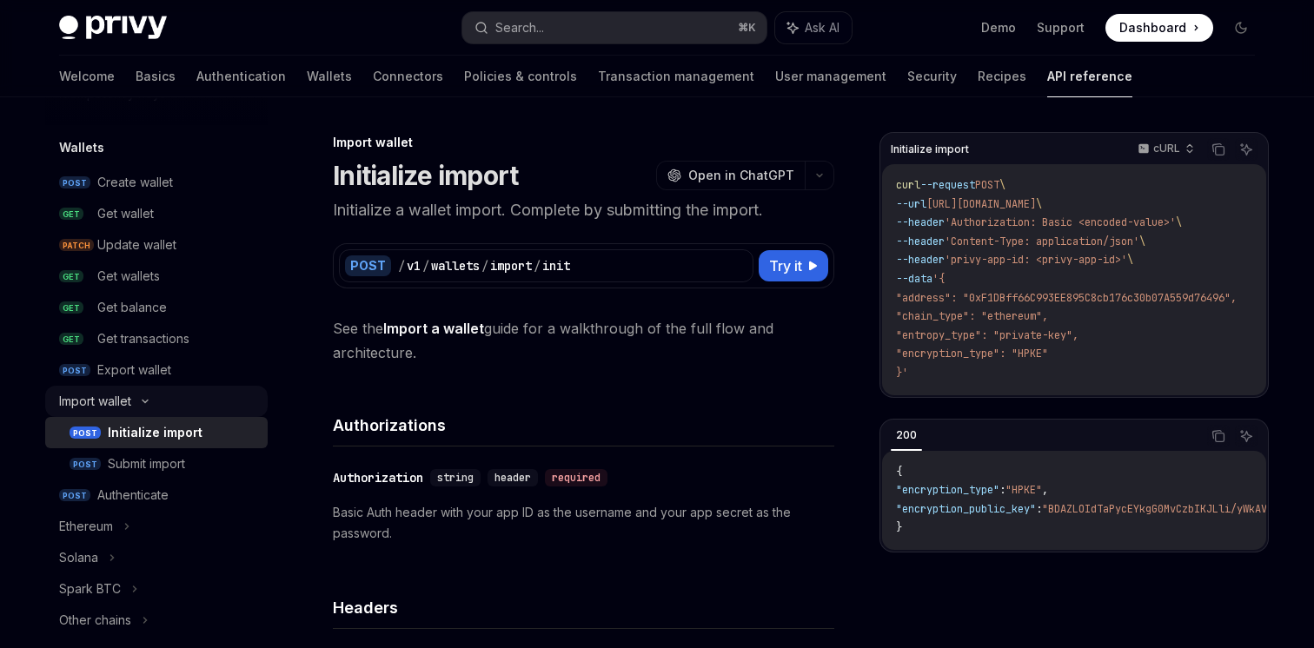  What do you see at coordinates (1090, 76) in the screenshot?
I see `a: API reference` at bounding box center [1090, 76].